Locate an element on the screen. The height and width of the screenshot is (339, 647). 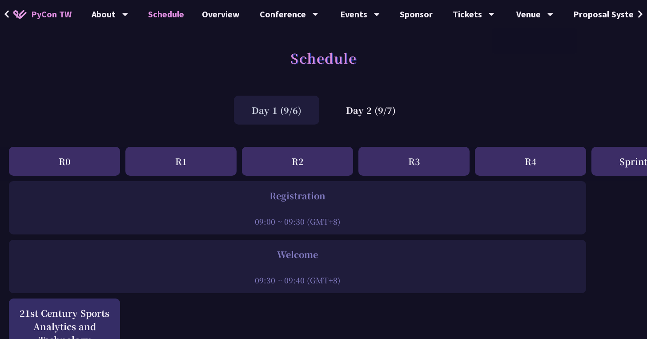
div: R2 is located at coordinates (298, 161).